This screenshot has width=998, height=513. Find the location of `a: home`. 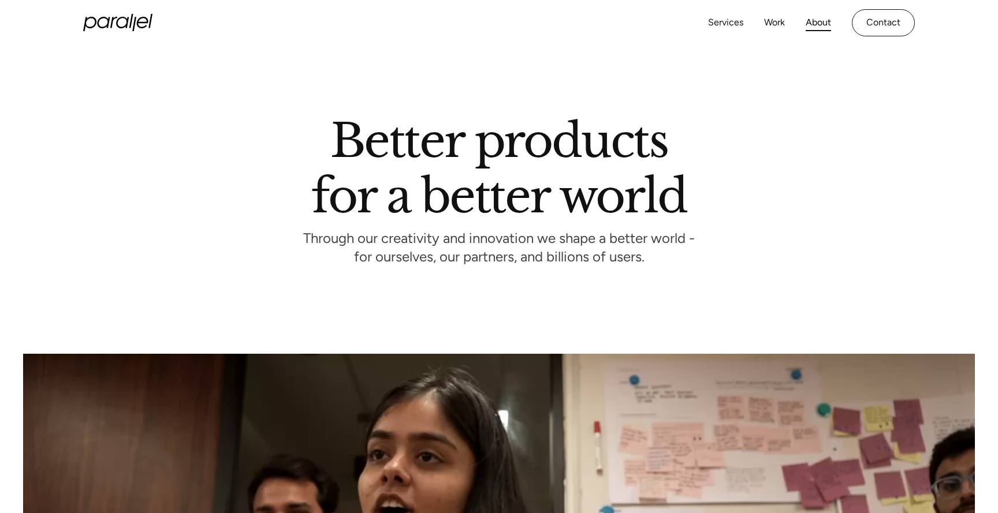

a: home is located at coordinates (118, 23).